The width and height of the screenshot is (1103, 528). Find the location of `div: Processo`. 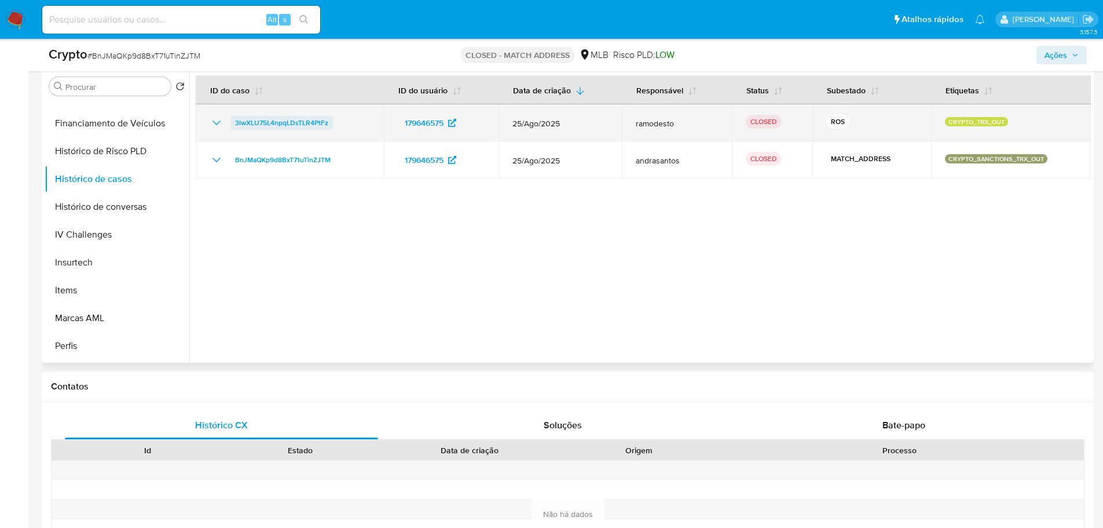

div: Processo is located at coordinates (899, 450).